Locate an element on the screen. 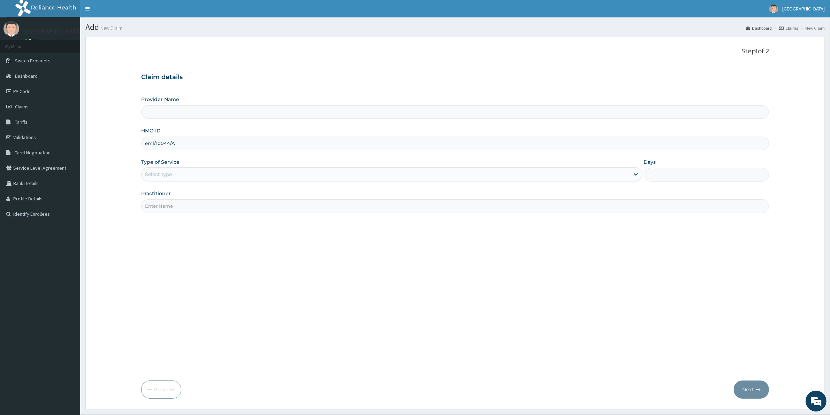 The height and width of the screenshot is (415, 830). button: Next is located at coordinates (751, 390).